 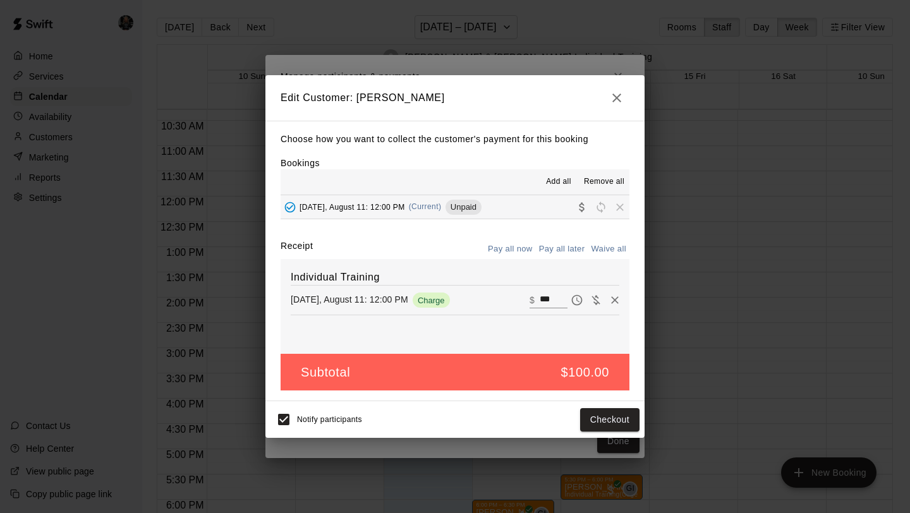 I want to click on p: Choose how you want to collect the customer's payment for this booking, so click(x=455, y=139).